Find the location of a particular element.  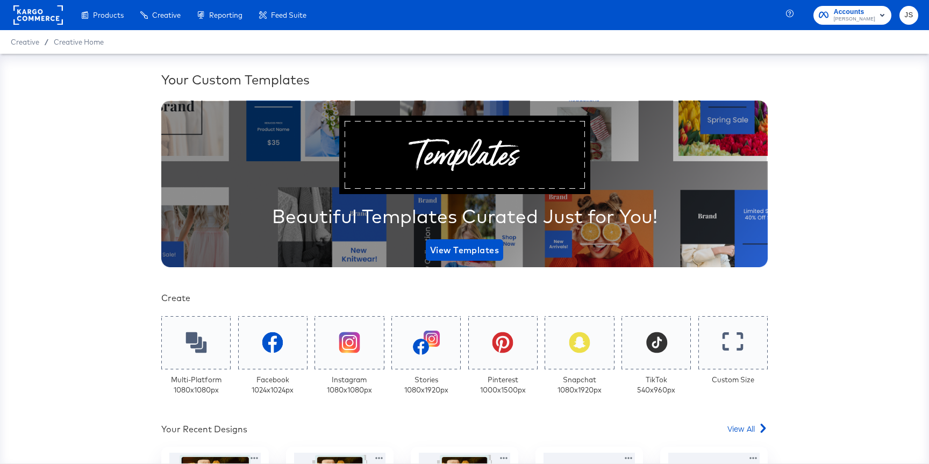

div: Snapchat 1080 x 1920 px is located at coordinates (580, 384).